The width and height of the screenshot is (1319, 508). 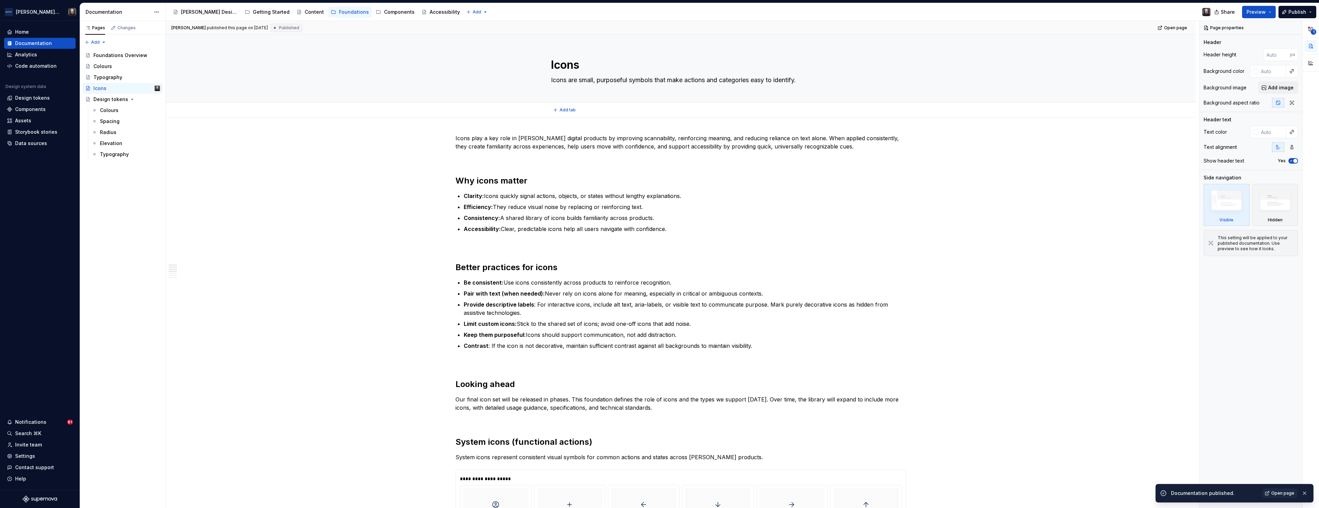 What do you see at coordinates (681, 457) in the screenshot?
I see `p: System icons represent consistent visual symbols for common actions and states across [PERSON_NAM...` at bounding box center [681, 457].